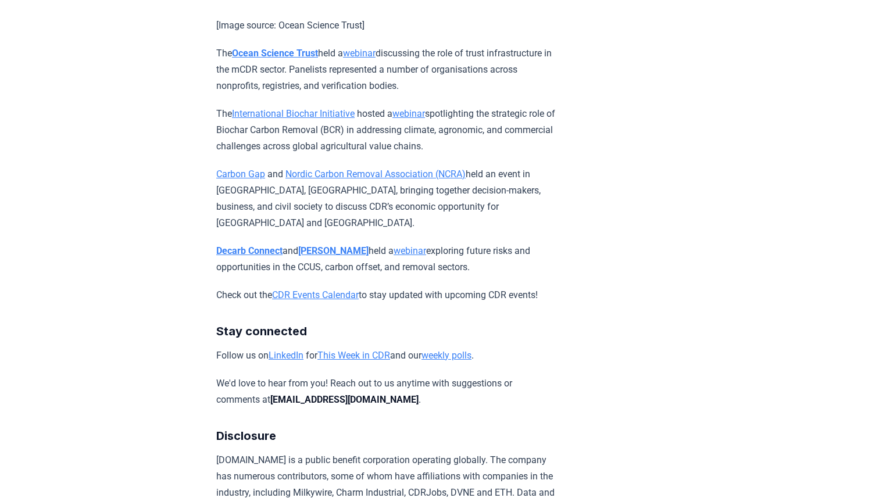  What do you see at coordinates (249, 251) in the screenshot?
I see `strong: Decarb Connect` at bounding box center [249, 251].